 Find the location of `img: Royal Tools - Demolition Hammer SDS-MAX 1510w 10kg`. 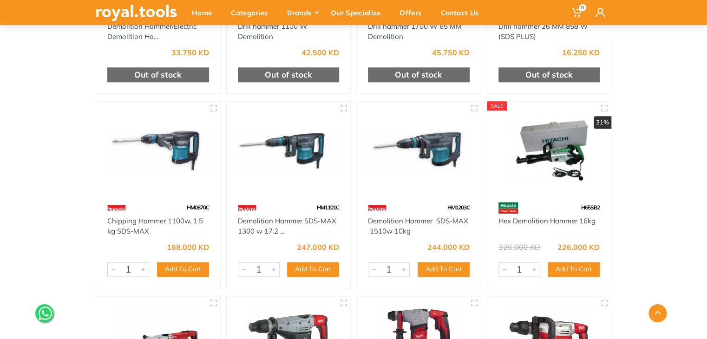

img: Royal Tools - Demolition Hammer SDS-MAX 1510w 10kg is located at coordinates (418, 150).